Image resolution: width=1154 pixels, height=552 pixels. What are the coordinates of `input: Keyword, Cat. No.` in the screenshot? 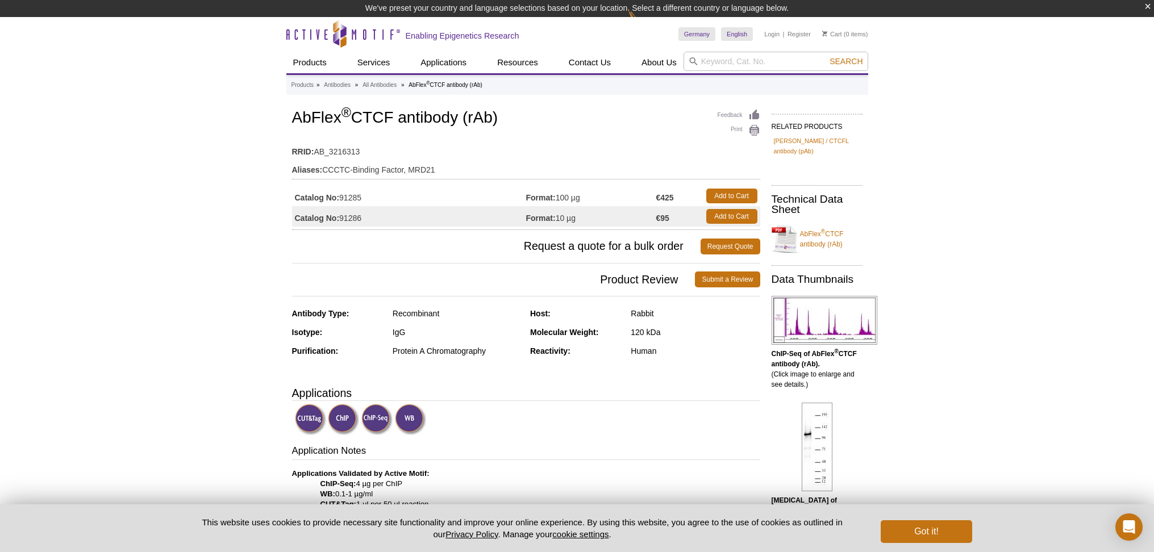 It's located at (775, 61).